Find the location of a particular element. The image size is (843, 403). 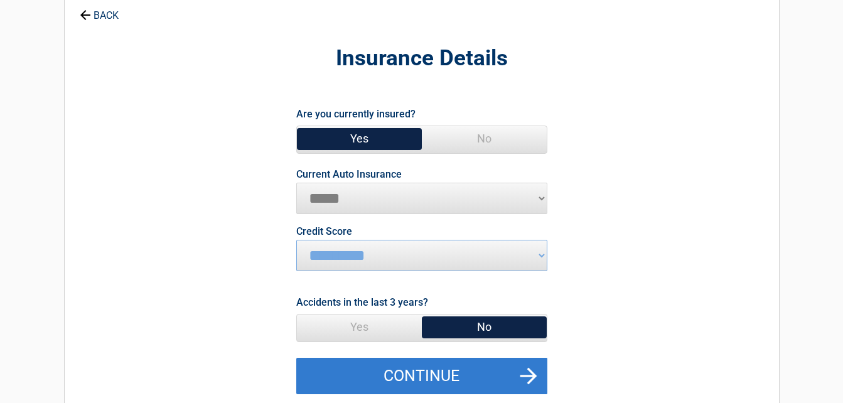

label: Are you currently insured? is located at coordinates (356, 114).